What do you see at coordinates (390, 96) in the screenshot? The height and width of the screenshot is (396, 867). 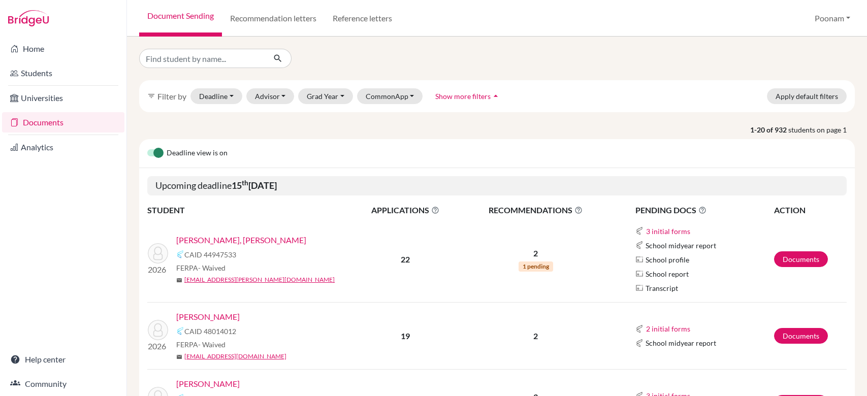 I see `button: CommonApp` at bounding box center [390, 96].